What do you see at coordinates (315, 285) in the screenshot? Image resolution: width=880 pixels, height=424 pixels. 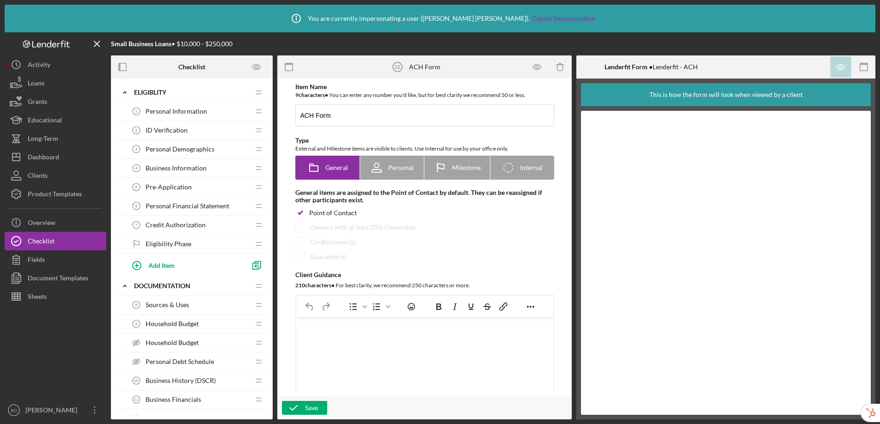 I see `b: 210 character s •` at bounding box center [315, 285].